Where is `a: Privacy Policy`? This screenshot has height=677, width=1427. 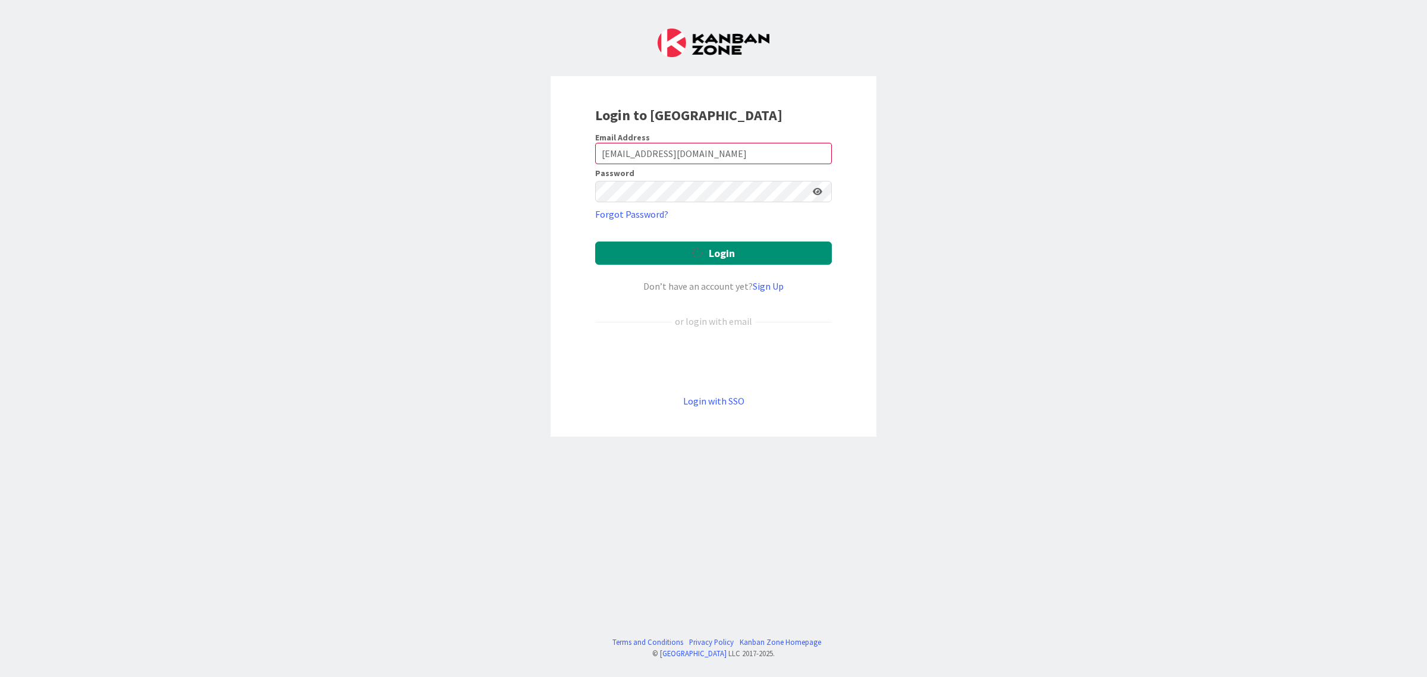 a: Privacy Policy is located at coordinates (711, 642).